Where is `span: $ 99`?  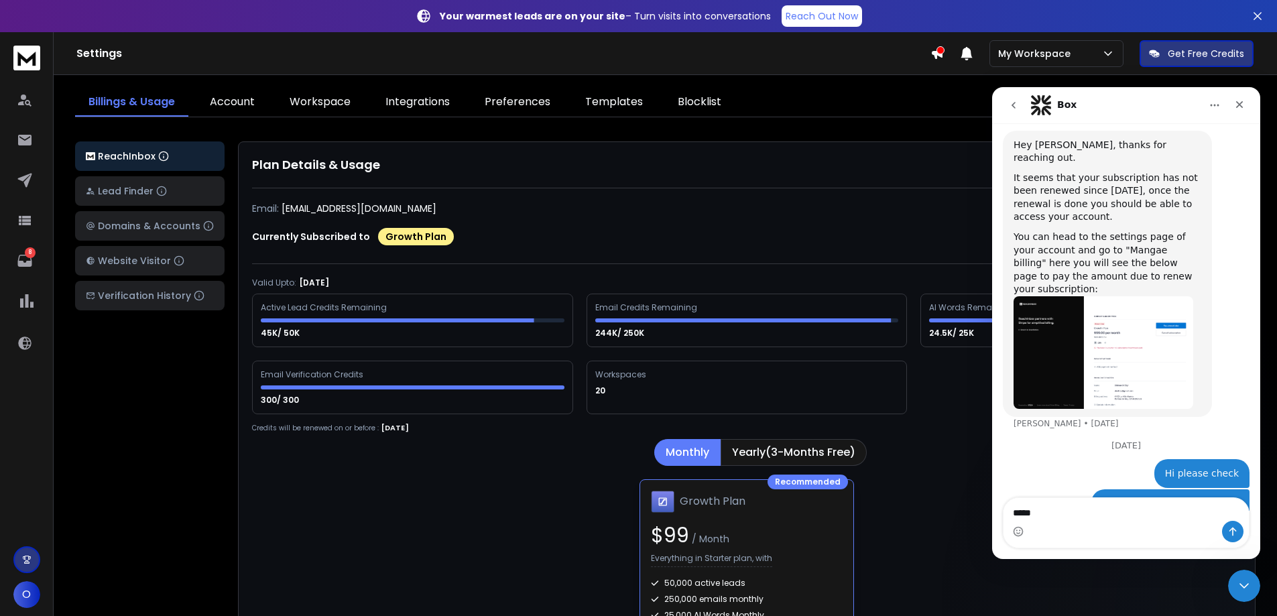
span: $ 99 is located at coordinates (670, 535).